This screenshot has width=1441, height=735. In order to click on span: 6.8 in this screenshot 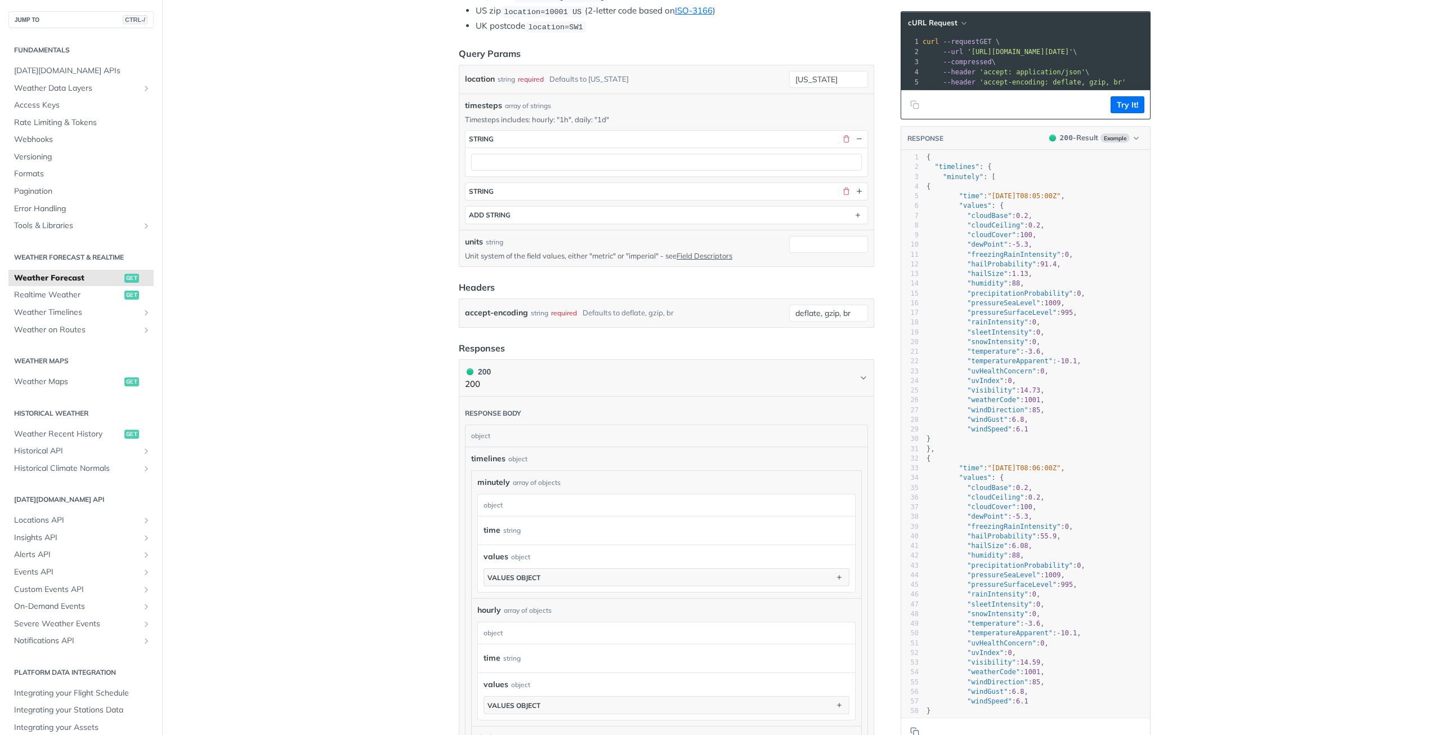, I will do `click(1018, 419)`.